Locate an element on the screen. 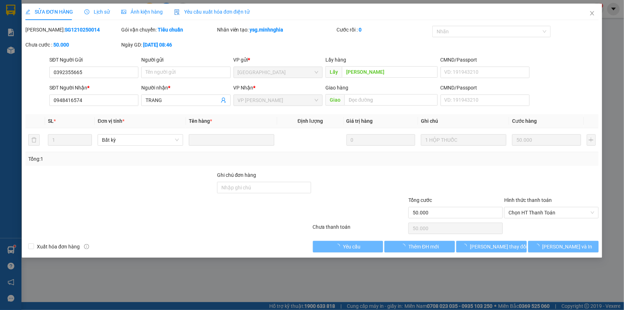 This screenshot has width=624, height=310. div: SĐT Người Gửi is located at coordinates (94, 60).